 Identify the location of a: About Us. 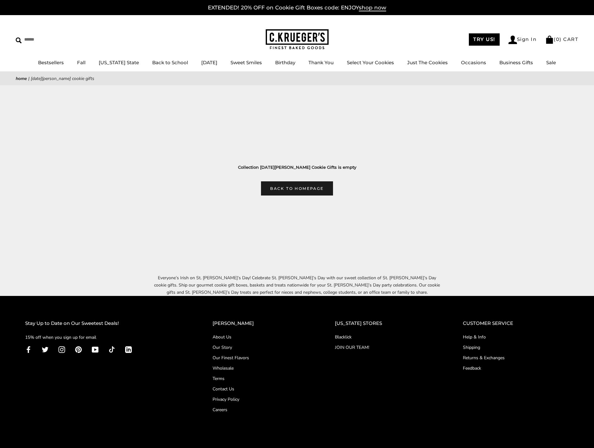
(261, 337).